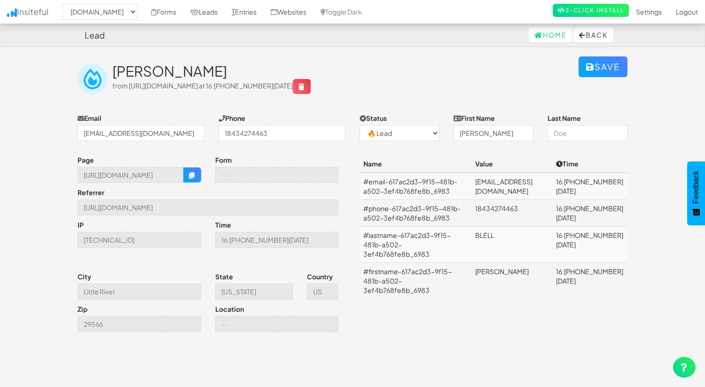 The image size is (705, 387). I want to click on input: j@doe.com, so click(141, 133).